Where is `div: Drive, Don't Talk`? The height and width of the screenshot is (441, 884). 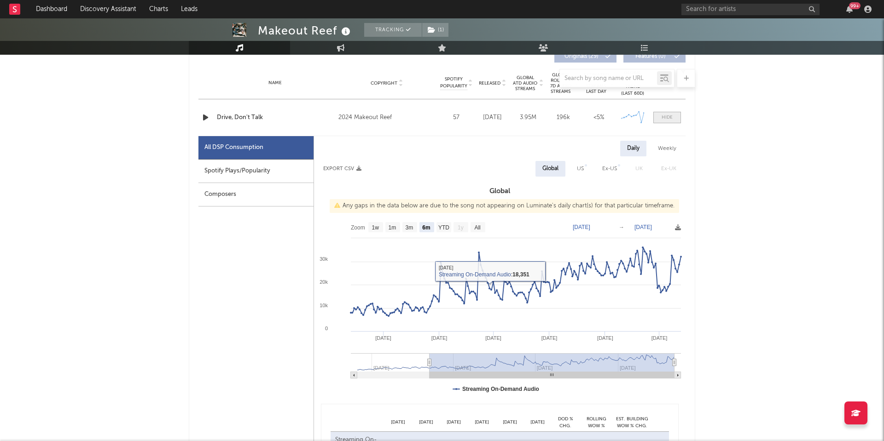
div: Drive, Don't Talk is located at coordinates (275, 118).